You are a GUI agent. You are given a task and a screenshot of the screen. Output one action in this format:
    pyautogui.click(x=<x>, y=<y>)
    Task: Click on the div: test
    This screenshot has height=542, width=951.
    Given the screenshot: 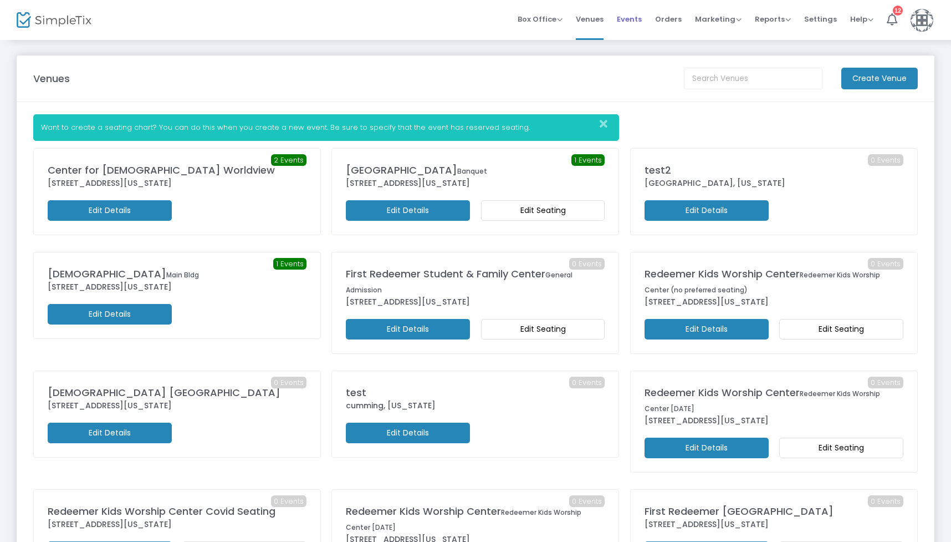 What is the action you would take?
    pyautogui.click(x=475, y=392)
    